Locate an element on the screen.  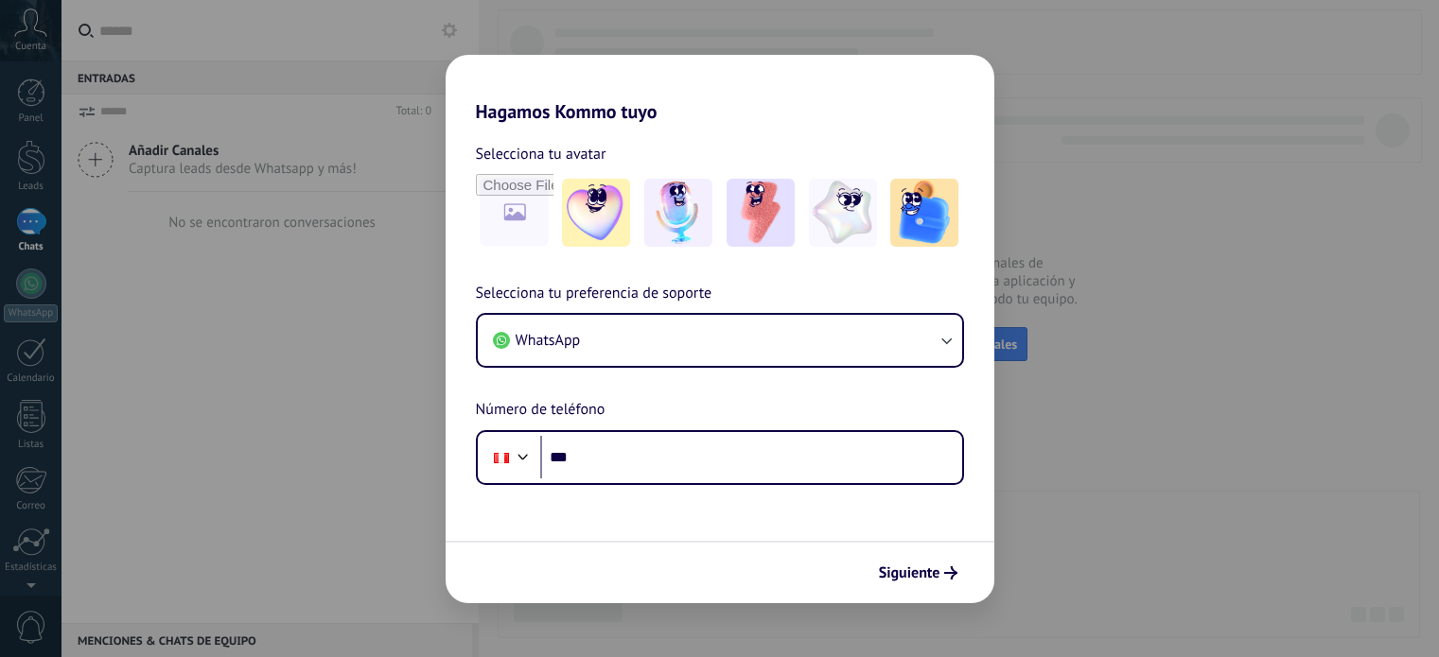
h2: Hagamos Kommo tuyo is located at coordinates (720, 89).